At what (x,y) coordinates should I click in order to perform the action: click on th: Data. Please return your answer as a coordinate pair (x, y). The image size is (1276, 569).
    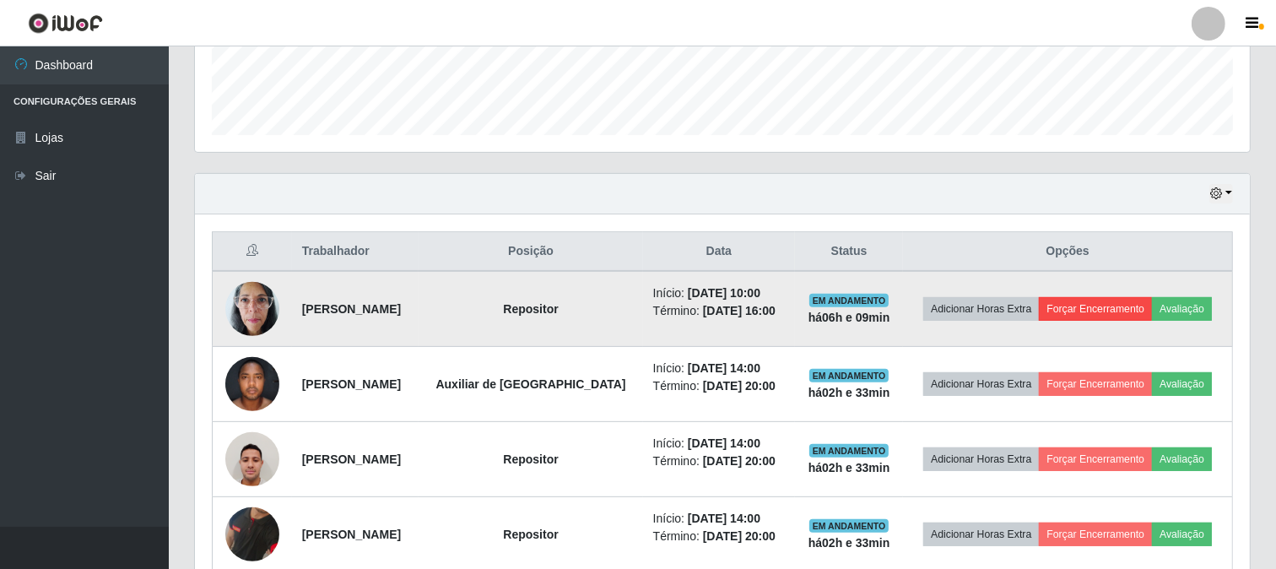
    Looking at the image, I should click on (719, 251).